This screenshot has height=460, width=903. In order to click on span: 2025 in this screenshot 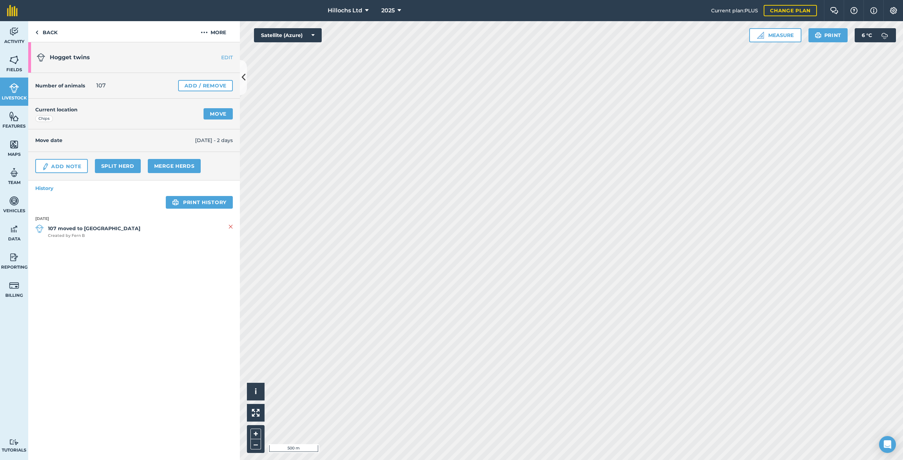, I will do `click(388, 11)`.